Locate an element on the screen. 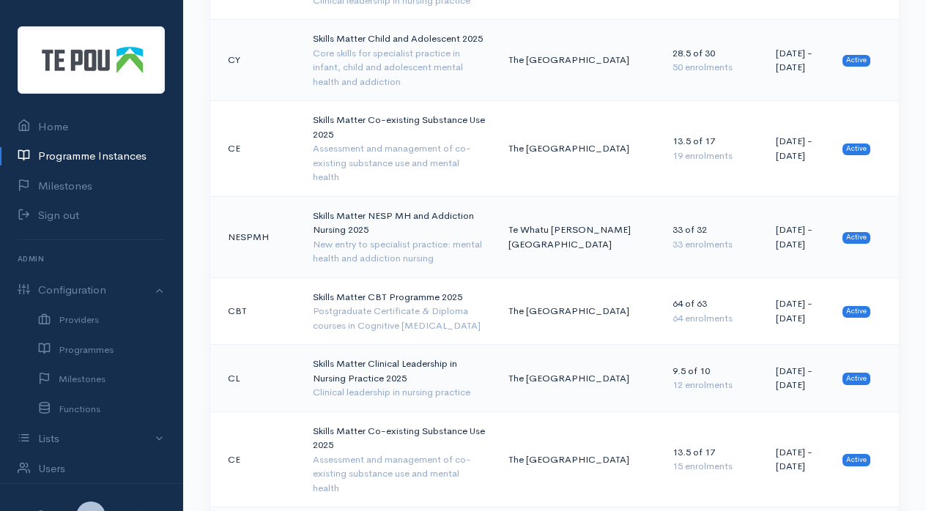  div: 12 enrolments is located at coordinates (712, 385).